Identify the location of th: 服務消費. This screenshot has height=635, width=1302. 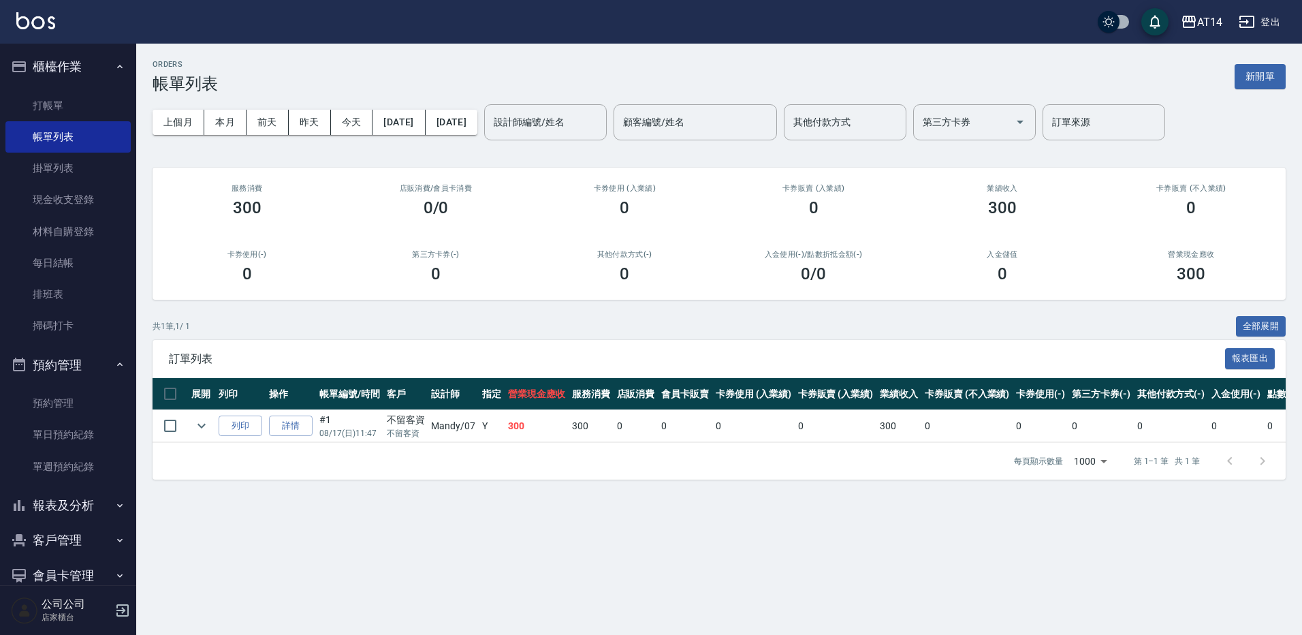
(591, 394).